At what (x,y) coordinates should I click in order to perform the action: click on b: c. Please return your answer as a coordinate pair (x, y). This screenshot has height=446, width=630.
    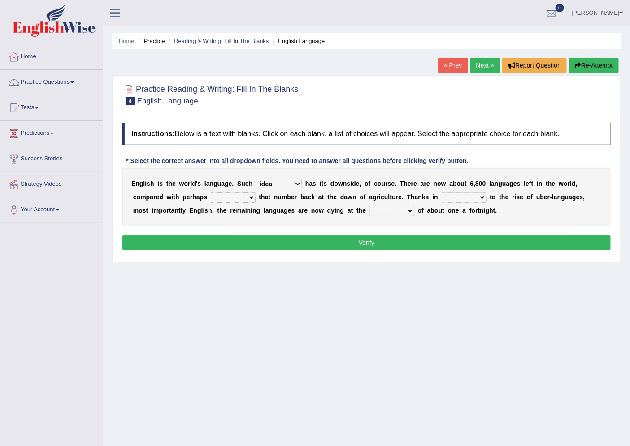
    Looking at the image, I should click on (135, 197).